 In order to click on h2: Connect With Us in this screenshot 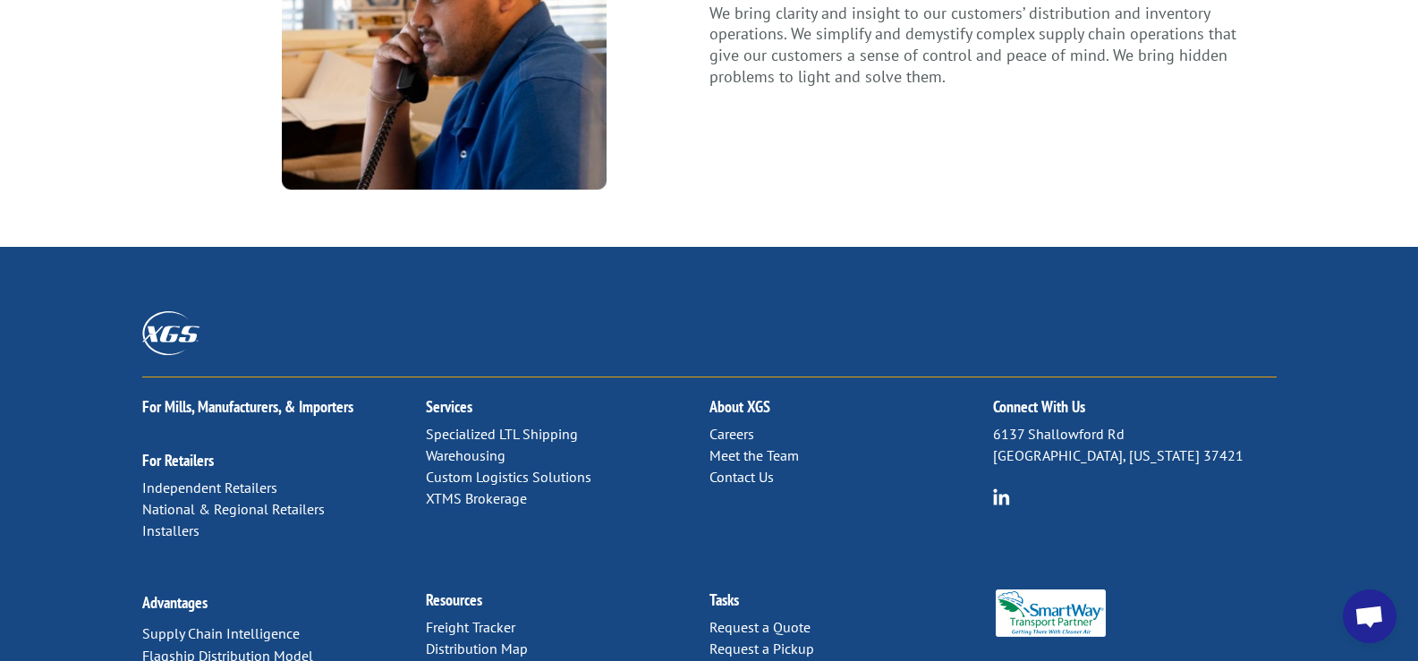, I will do `click(1135, 412)`.